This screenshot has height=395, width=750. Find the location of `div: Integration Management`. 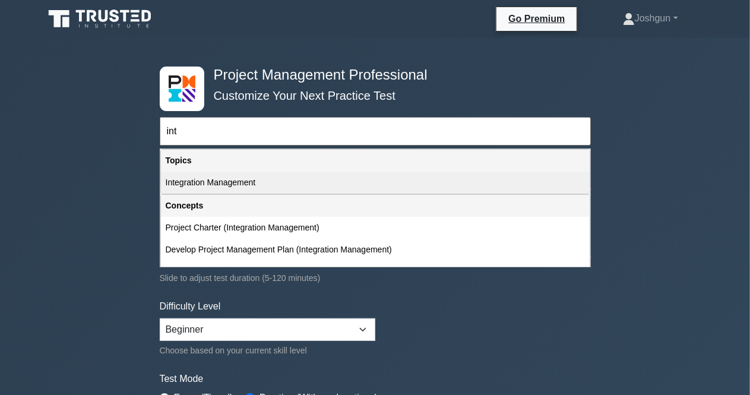

div: Integration Management is located at coordinates (375, 182).